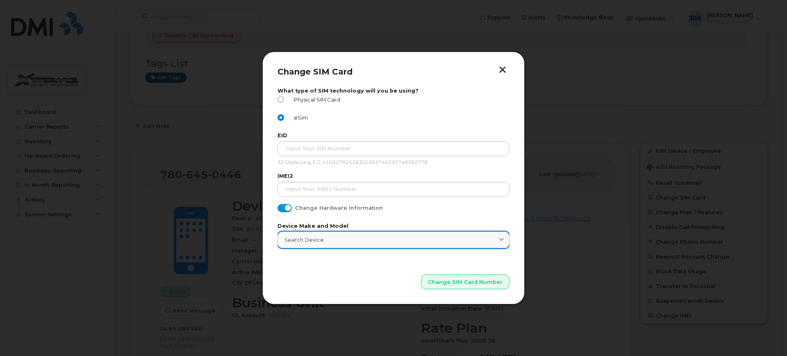 This screenshot has width=787, height=356. What do you see at coordinates (299, 118) in the screenshot?
I see `span: eSim` at bounding box center [299, 118].